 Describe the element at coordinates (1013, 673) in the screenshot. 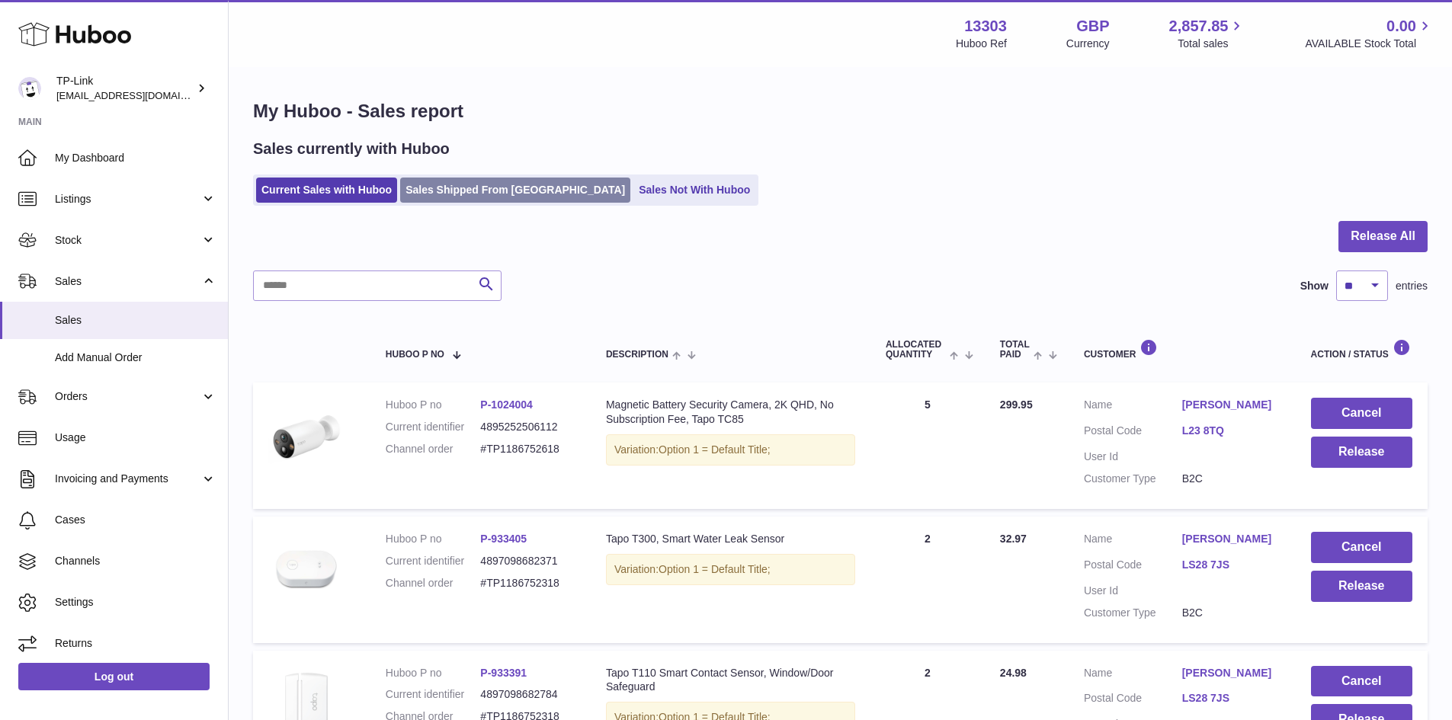

I see `span: 24.98` at that location.